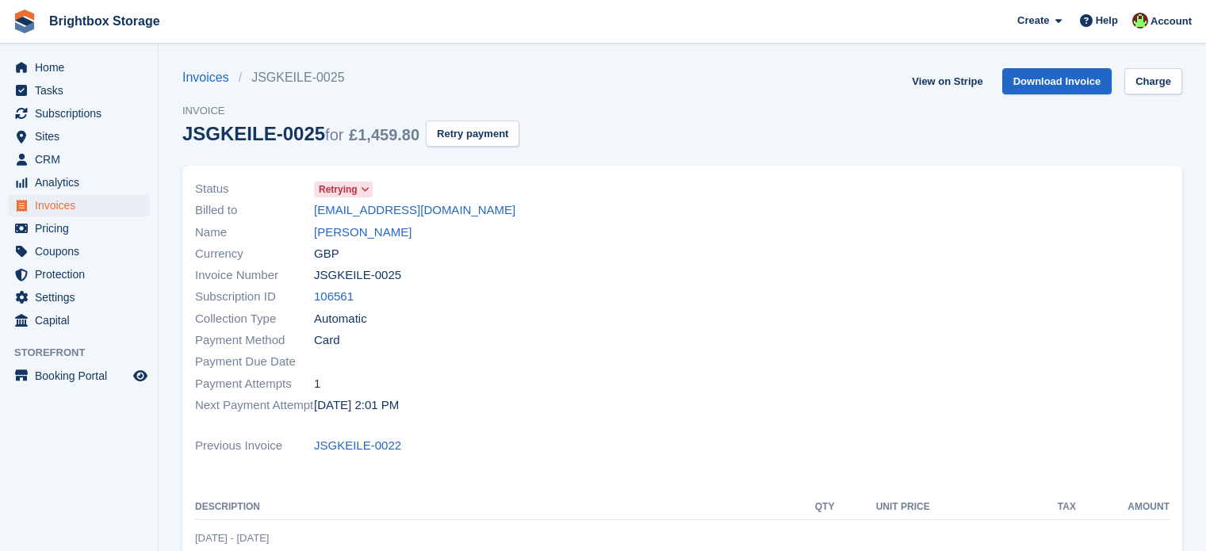  What do you see at coordinates (254, 254) in the screenshot?
I see `span: Currency` at bounding box center [254, 254].